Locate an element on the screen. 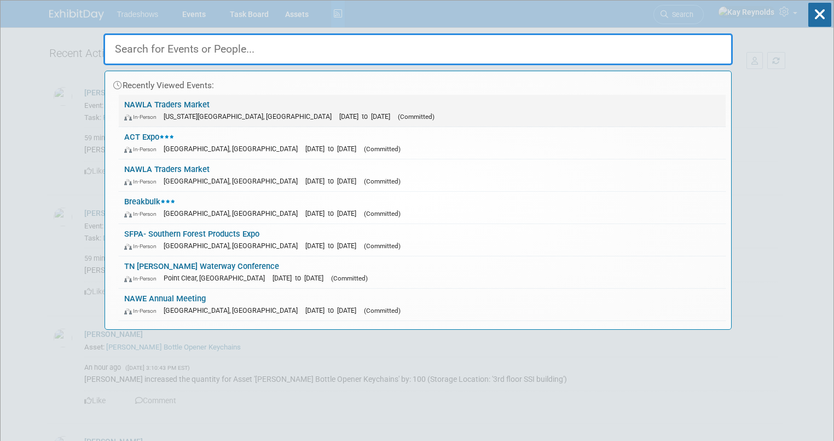  input: Search for Events or People... is located at coordinates (418, 49).